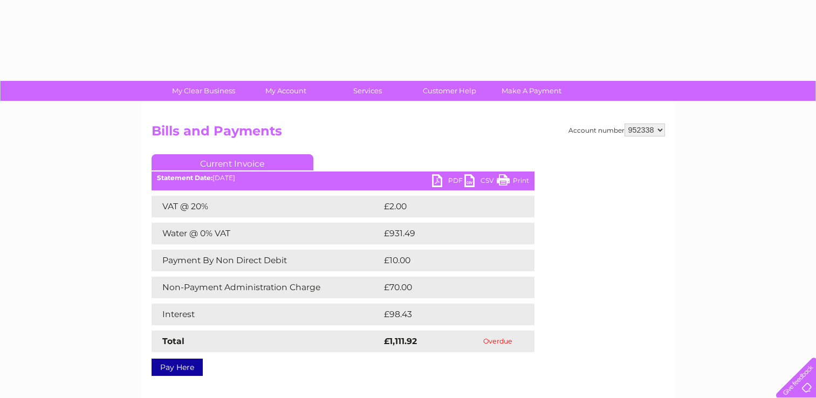 This screenshot has width=816, height=398. What do you see at coordinates (177, 367) in the screenshot?
I see `a: Pay Here` at bounding box center [177, 367].